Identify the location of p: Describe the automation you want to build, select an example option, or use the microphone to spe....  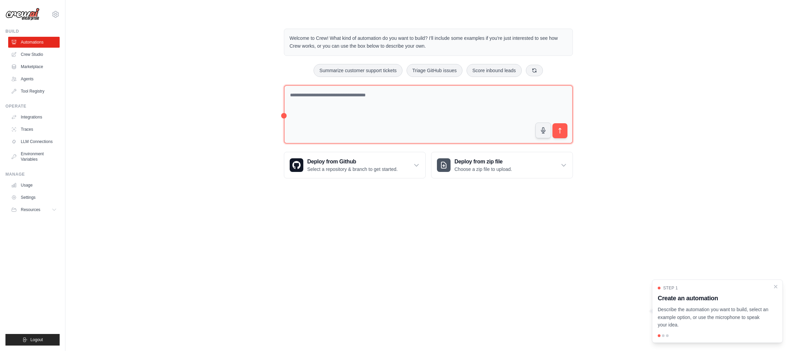
(713, 318).